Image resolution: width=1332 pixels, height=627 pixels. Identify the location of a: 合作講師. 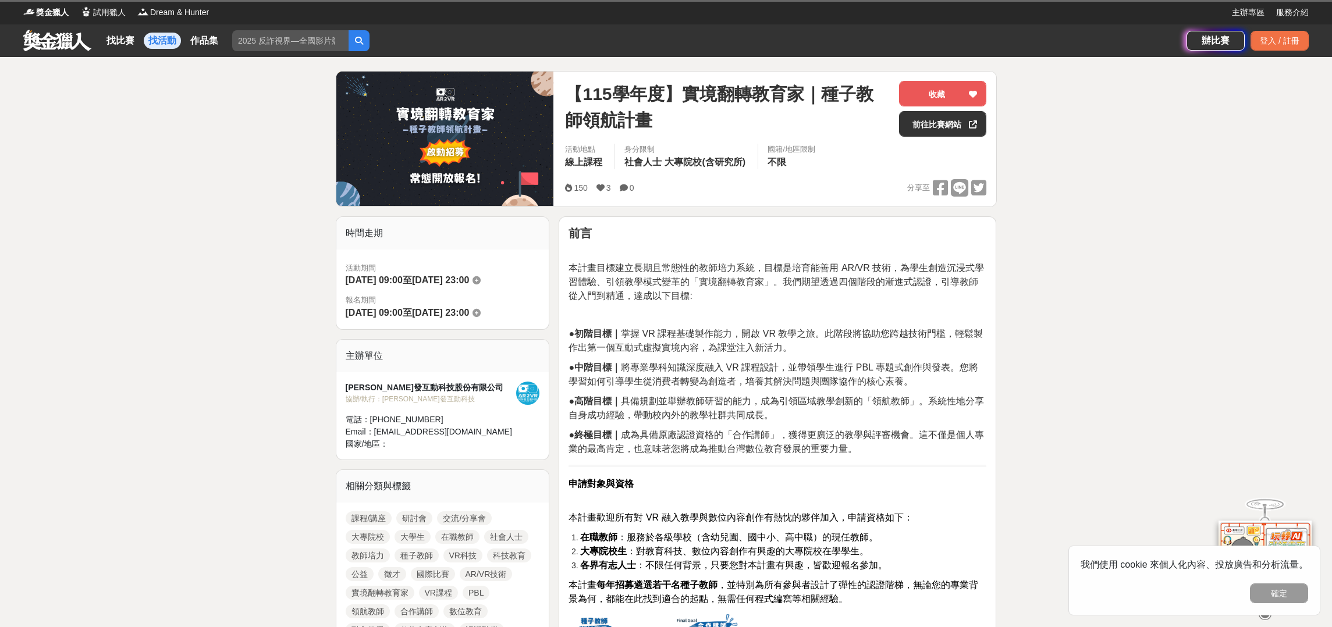
(417, 612).